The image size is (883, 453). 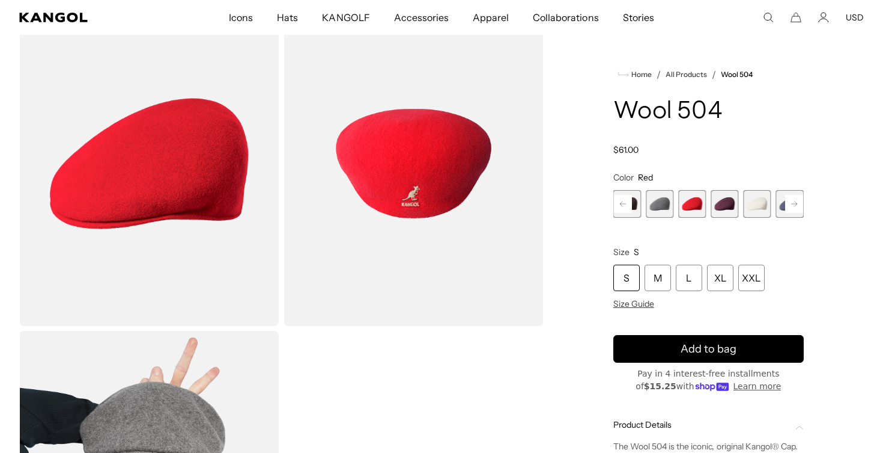 I want to click on span: S, so click(x=636, y=252).